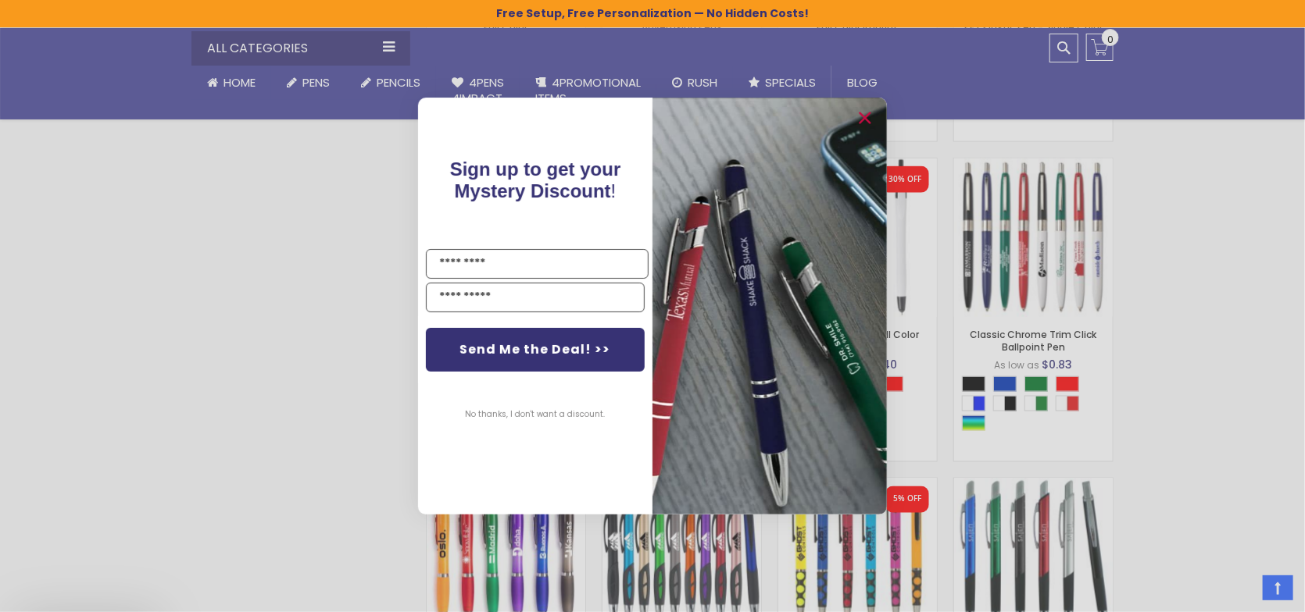  What do you see at coordinates (535, 180) in the screenshot?
I see `span: Sign up to get your Mystery Discount` at bounding box center [535, 180].